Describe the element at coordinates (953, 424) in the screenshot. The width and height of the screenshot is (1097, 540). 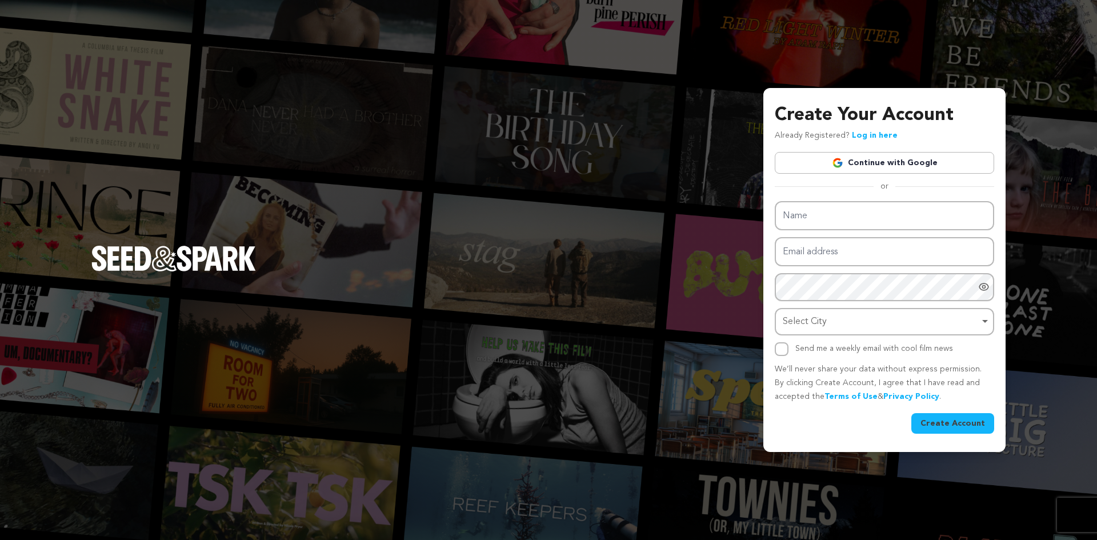
I see `button: Create Account` at that location.